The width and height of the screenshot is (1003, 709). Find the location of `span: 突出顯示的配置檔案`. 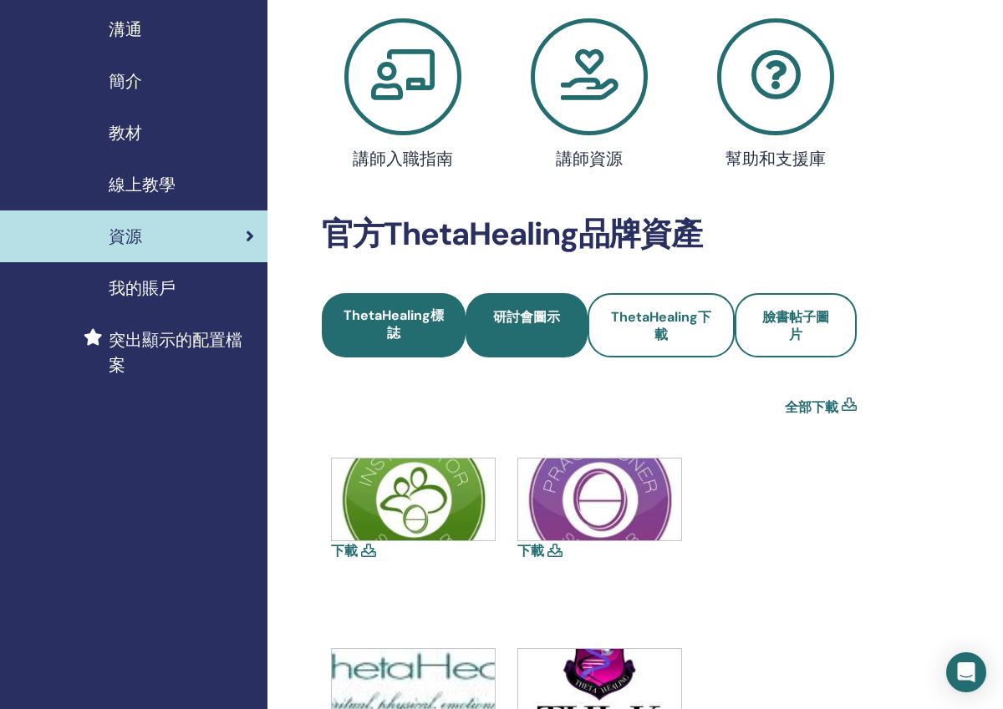

span: 突出顯示的配置檔案 is located at coordinates (181, 353).